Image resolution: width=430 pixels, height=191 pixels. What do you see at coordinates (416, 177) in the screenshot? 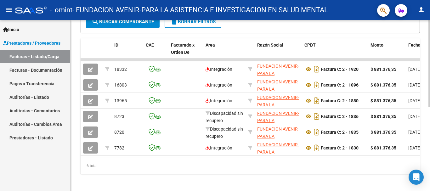
I see `div: Open Intercom Messenger` at bounding box center [416, 177].